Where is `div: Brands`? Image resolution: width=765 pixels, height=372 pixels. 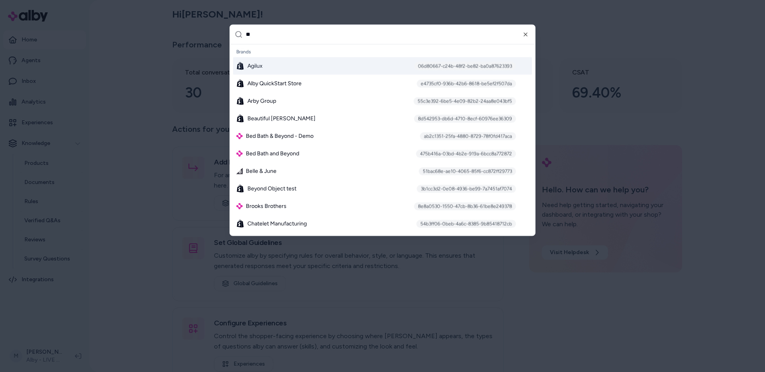
div: Brands is located at coordinates (383, 51).